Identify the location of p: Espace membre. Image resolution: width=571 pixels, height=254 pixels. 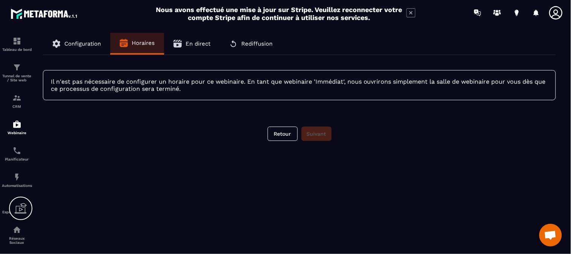
(17, 212).